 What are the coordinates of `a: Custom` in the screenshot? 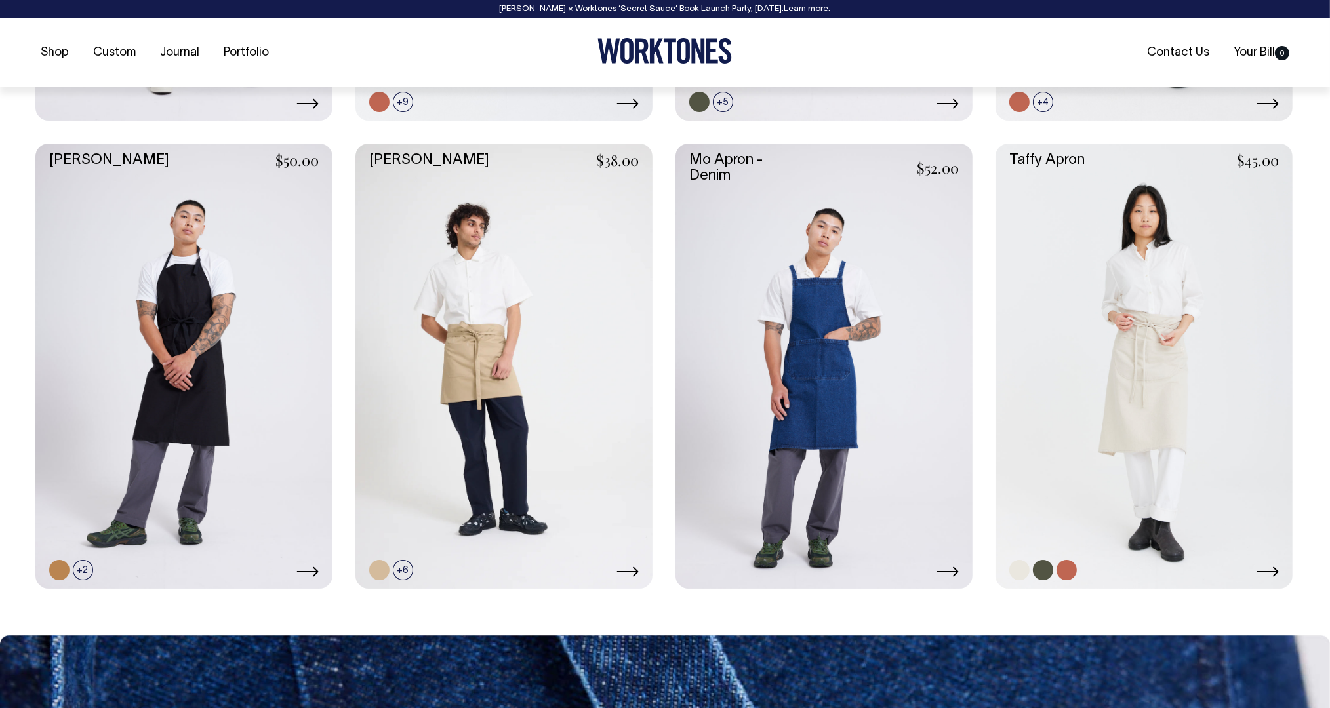 It's located at (114, 52).